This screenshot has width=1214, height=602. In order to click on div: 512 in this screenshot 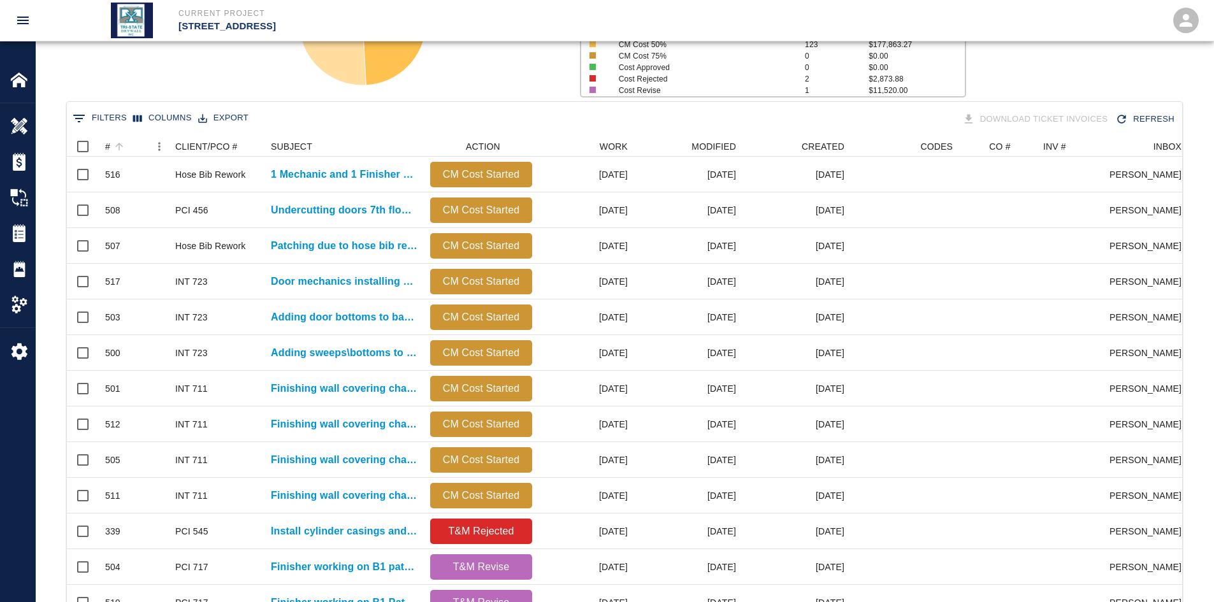, I will do `click(113, 425)`.